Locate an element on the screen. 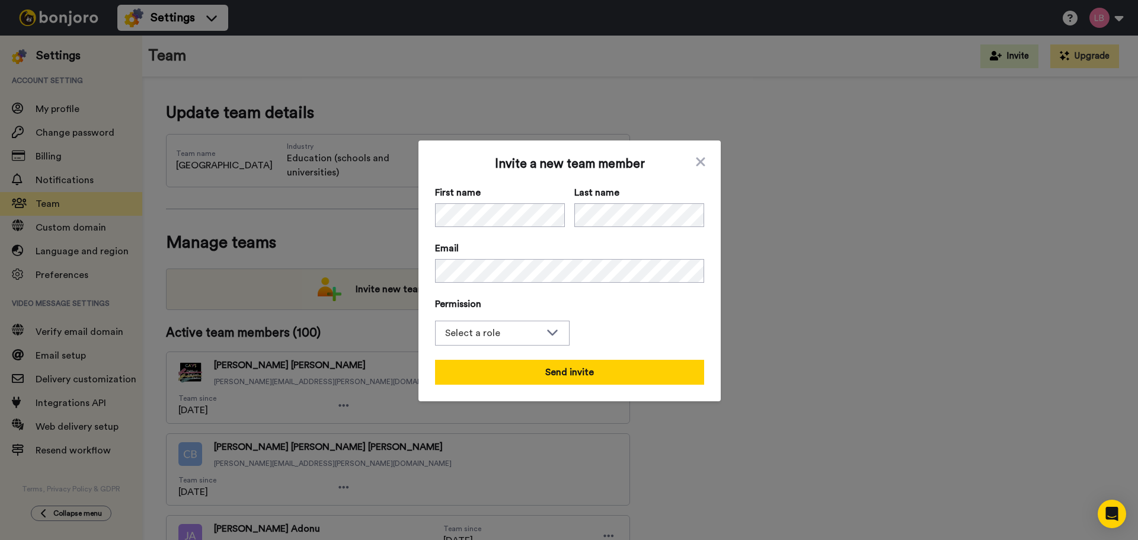 Image resolution: width=1138 pixels, height=540 pixels. span: Permission is located at coordinates (570, 304).